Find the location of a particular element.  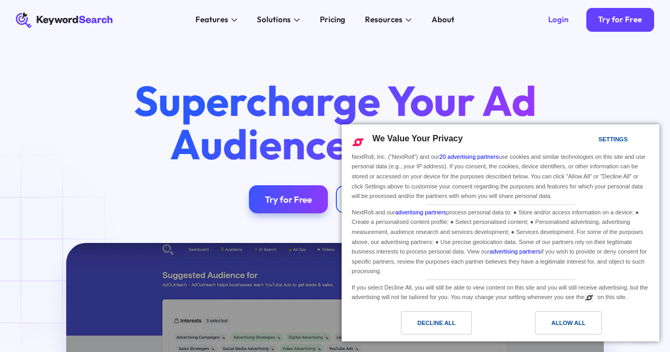

div: Resources is located at coordinates (383, 20).